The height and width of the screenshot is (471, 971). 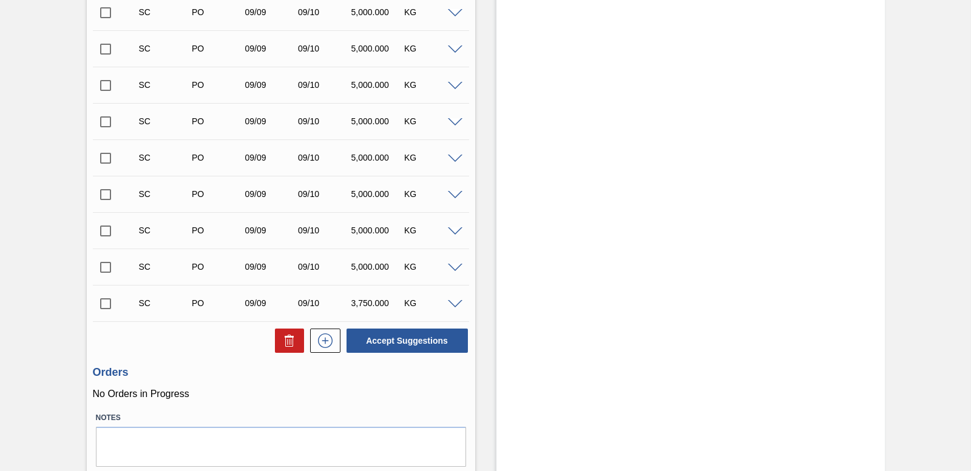 I want to click on div: Accept Suggestions, so click(x=405, y=341).